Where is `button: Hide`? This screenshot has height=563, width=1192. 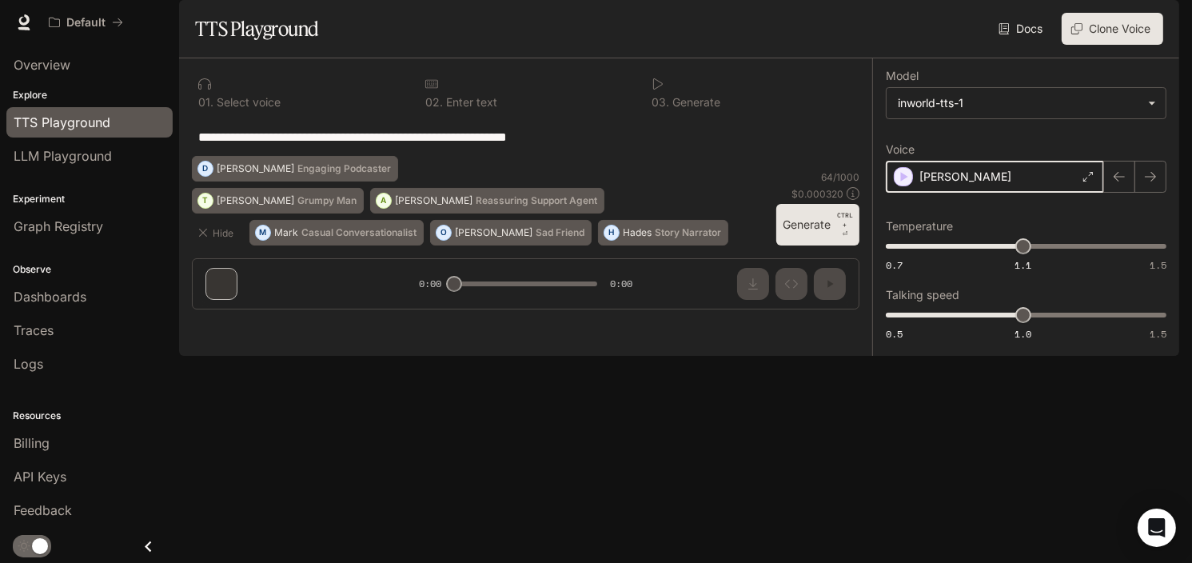 button: Hide is located at coordinates (217, 233).